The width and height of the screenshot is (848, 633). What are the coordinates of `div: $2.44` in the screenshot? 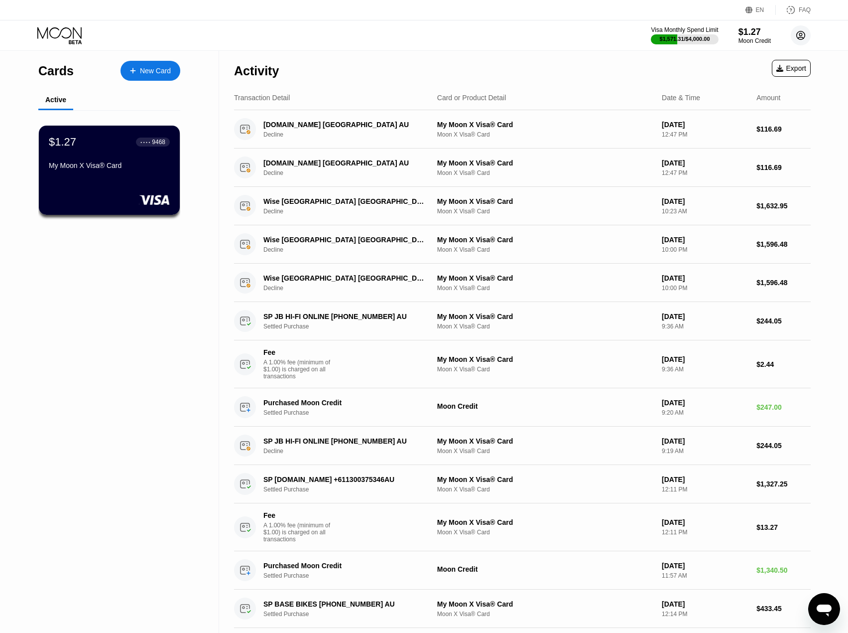 It's located at (784, 364).